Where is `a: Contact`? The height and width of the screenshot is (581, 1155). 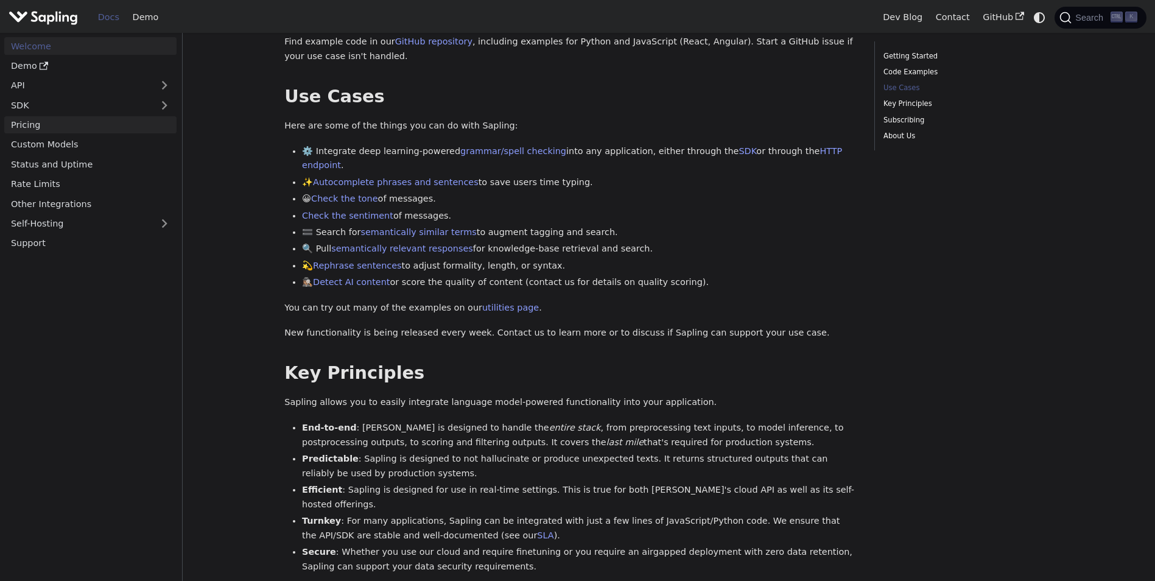
a: Contact is located at coordinates (953, 17).